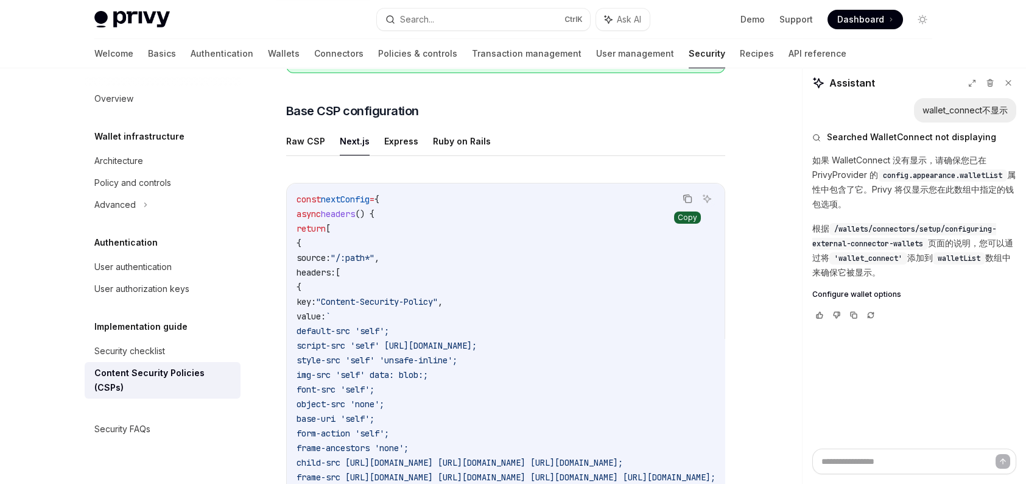 The image size is (1026, 484). What do you see at coordinates (126, 242) in the screenshot?
I see `h5: Authentication` at bounding box center [126, 242].